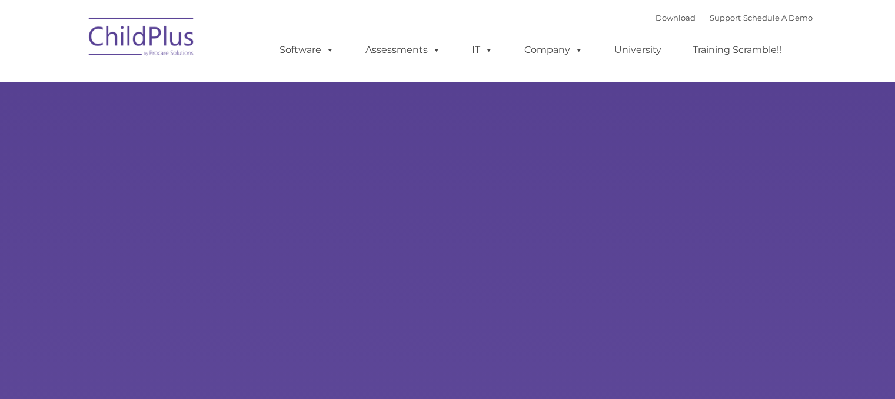 This screenshot has width=895, height=399. Describe the element at coordinates (778, 18) in the screenshot. I see `a: Schedule A Demo` at that location.